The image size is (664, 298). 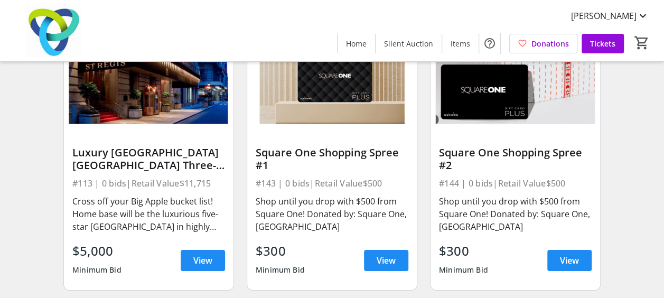 What do you see at coordinates (460, 43) in the screenshot?
I see `a: Items` at bounding box center [460, 43].